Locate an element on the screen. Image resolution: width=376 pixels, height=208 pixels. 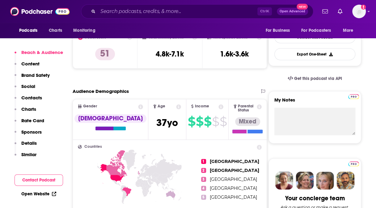
button: Sponsors is located at coordinates (28, 135).